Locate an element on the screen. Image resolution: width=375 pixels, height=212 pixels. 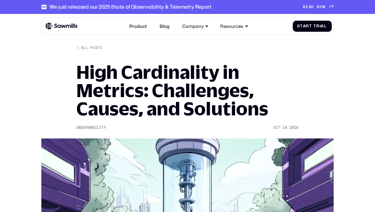
div: All posts is located at coordinates (91, 48).